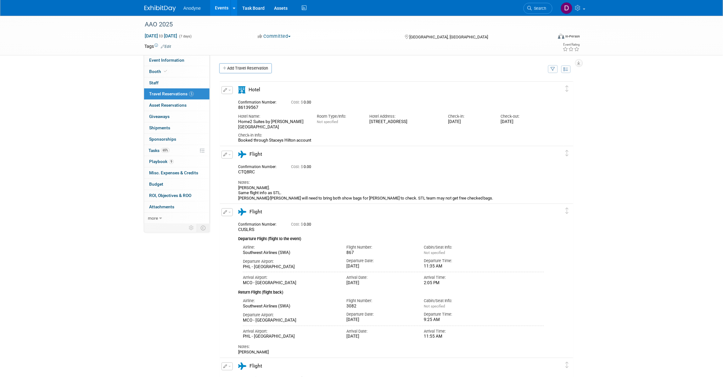  I want to click on div: Event Format, so click(548, 37).